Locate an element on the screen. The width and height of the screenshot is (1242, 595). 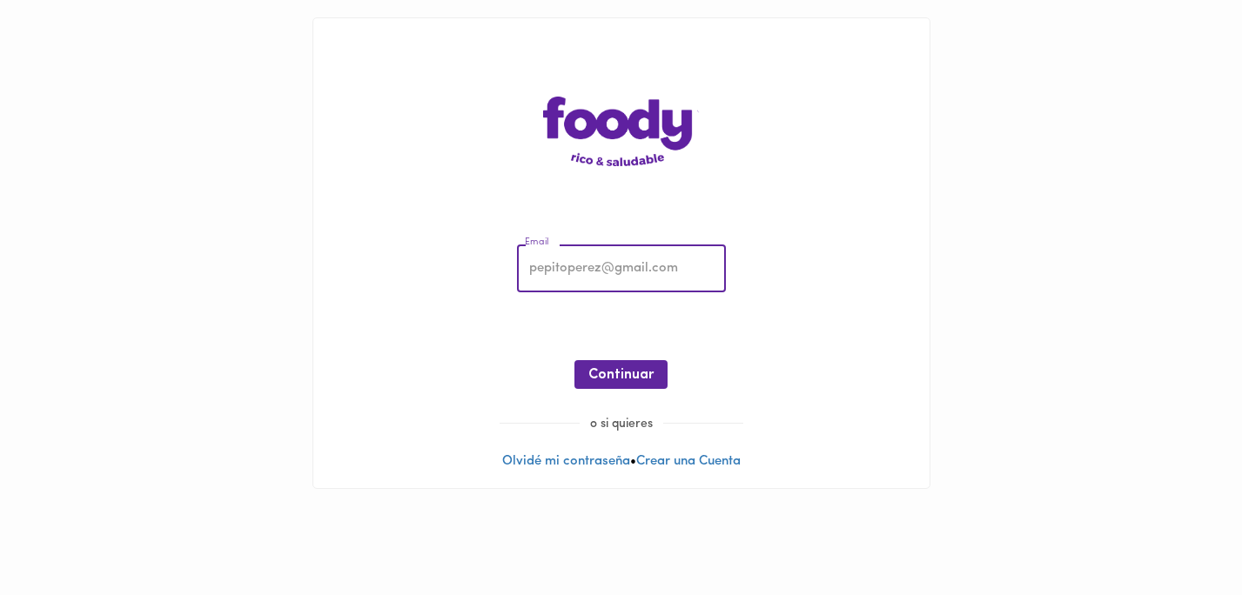
span: o si quieres is located at coordinates (621, 424).